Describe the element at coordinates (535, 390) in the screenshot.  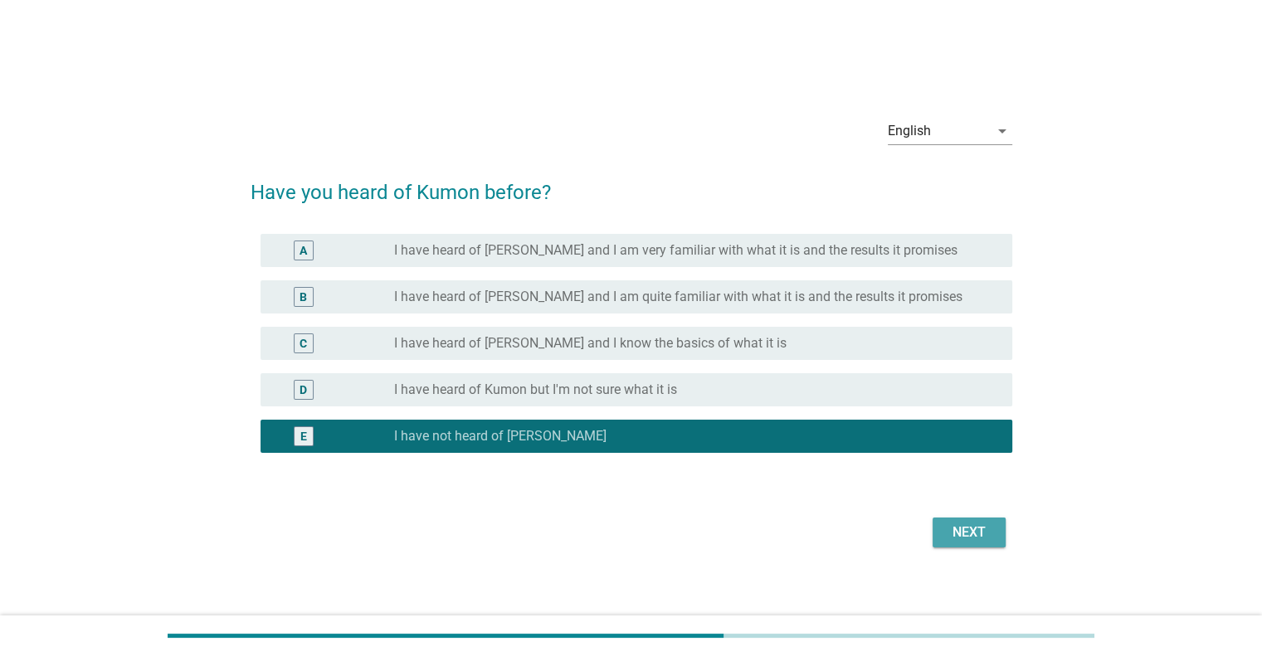
I see `label: I have heard of Kumon but I'm not sure what it is` at that location.